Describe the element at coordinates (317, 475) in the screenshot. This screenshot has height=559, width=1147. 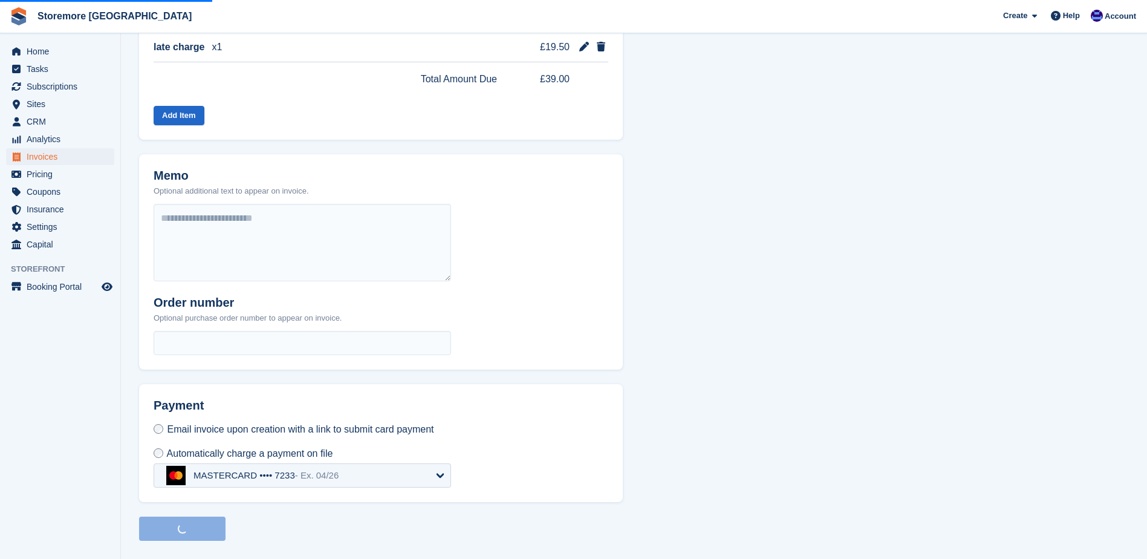
I see `span: - Ex. 04/26` at that location.